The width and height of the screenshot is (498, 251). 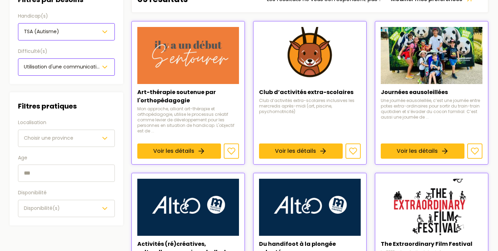 I want to click on label: Age, so click(x=66, y=158).